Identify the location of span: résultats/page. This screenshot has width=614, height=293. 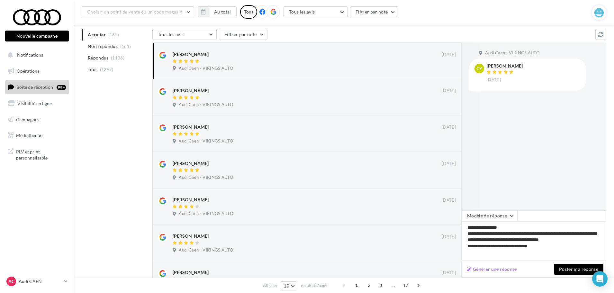
(314, 285).